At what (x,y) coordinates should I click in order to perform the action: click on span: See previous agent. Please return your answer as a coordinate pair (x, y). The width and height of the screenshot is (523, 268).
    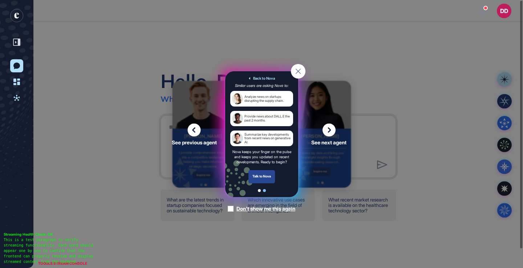
    Looking at the image, I should click on (194, 142).